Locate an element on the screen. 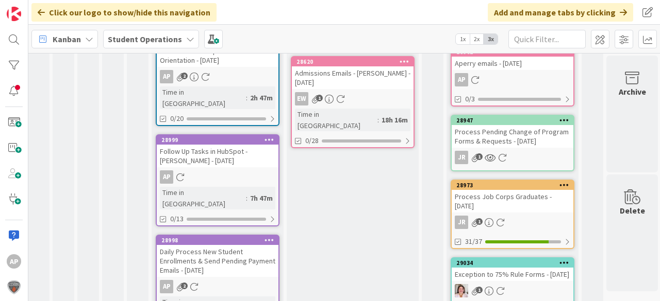 Image resolution: width=660 pixels, height=301 pixels. div: Click our logo to show/hide this navigation is located at coordinates (124, 12).